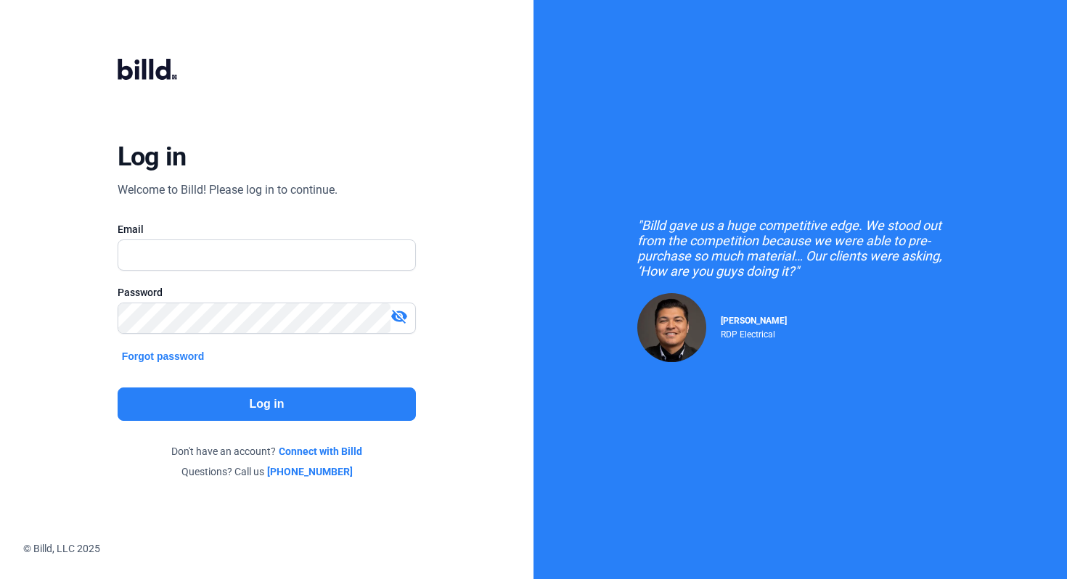 The height and width of the screenshot is (579, 1067). What do you see at coordinates (163, 356) in the screenshot?
I see `button: Forgot password` at bounding box center [163, 356].